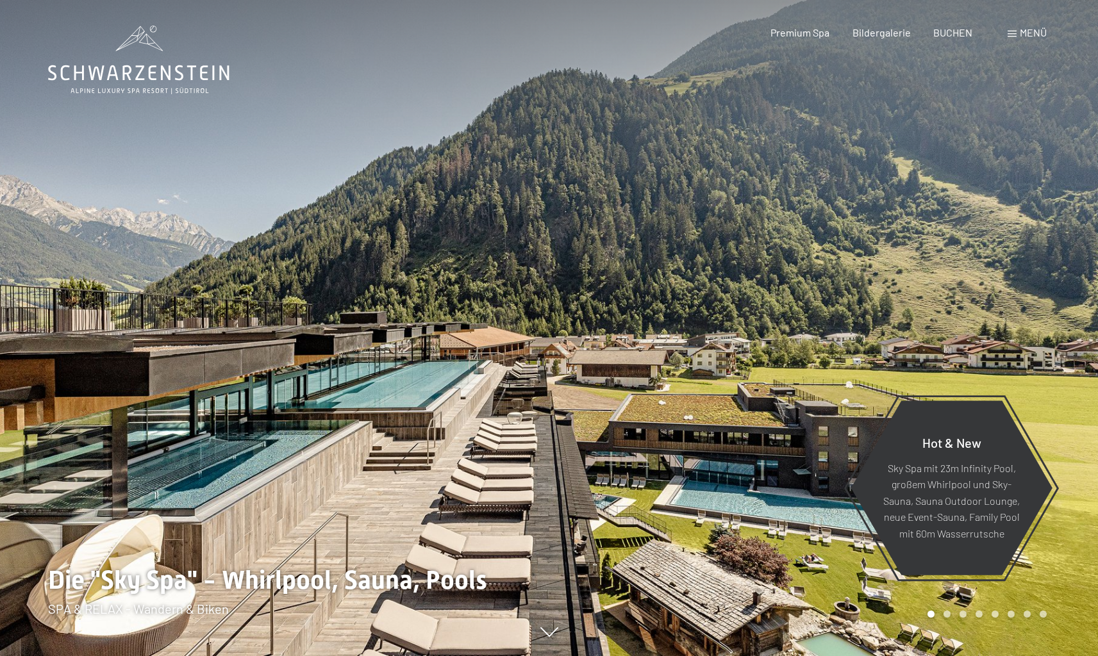 The height and width of the screenshot is (656, 1098). Describe the element at coordinates (979, 614) in the screenshot. I see `div: Carousel Page 4` at that location.